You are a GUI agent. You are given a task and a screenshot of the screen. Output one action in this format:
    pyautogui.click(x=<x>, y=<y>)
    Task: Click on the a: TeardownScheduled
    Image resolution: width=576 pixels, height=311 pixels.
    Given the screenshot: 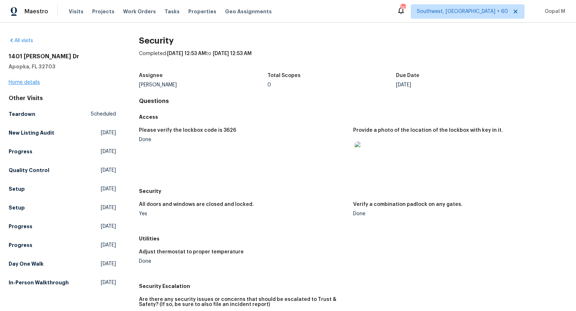 What is the action you would take?
    pyautogui.click(x=62, y=114)
    